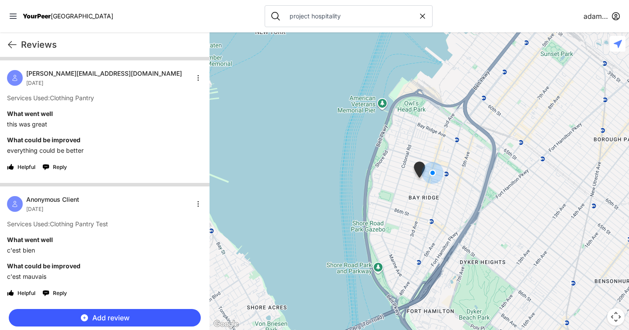  Describe the element at coordinates (596, 16) in the screenshot. I see `span: adamabard` at that location.